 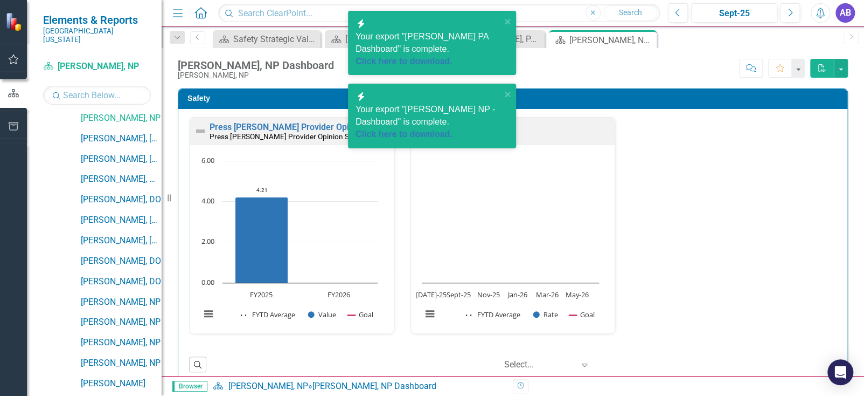 What do you see at coordinates (208, 241) in the screenshot?
I see `text: 2.00` at bounding box center [208, 241].